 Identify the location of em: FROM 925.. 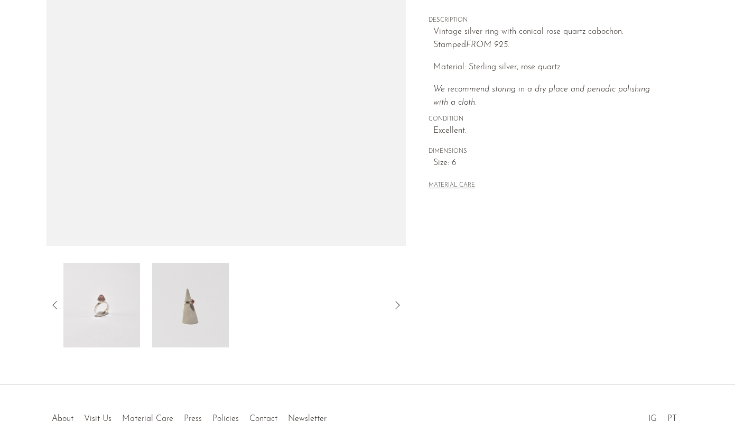
(488, 45).